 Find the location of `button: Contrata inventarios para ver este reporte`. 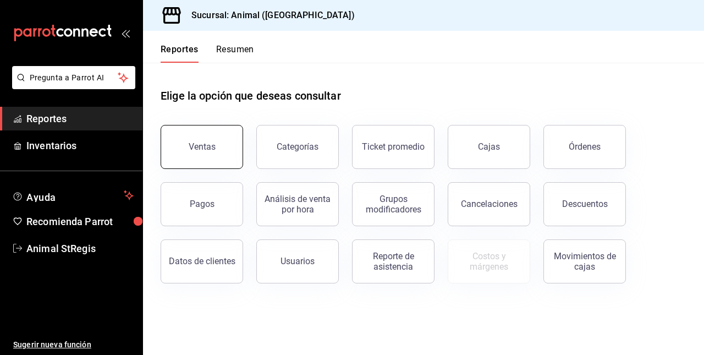

button: Contrata inventarios para ver este reporte is located at coordinates (489, 261).